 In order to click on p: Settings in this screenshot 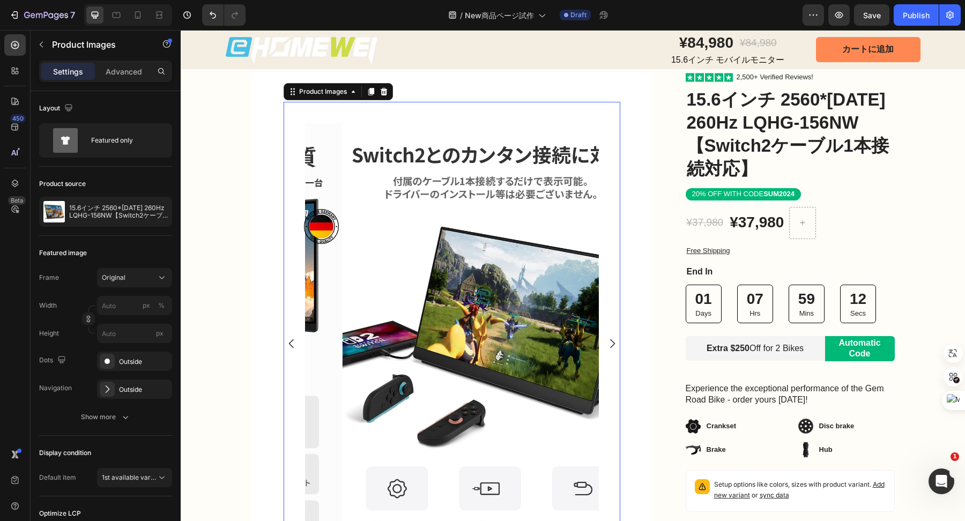, I will do `click(68, 71)`.